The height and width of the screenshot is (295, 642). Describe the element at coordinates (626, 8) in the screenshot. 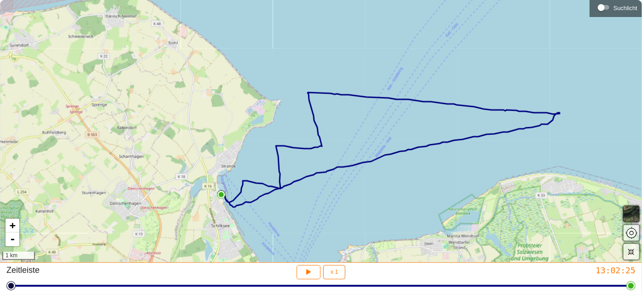

I see `font: Suchlicht` at that location.